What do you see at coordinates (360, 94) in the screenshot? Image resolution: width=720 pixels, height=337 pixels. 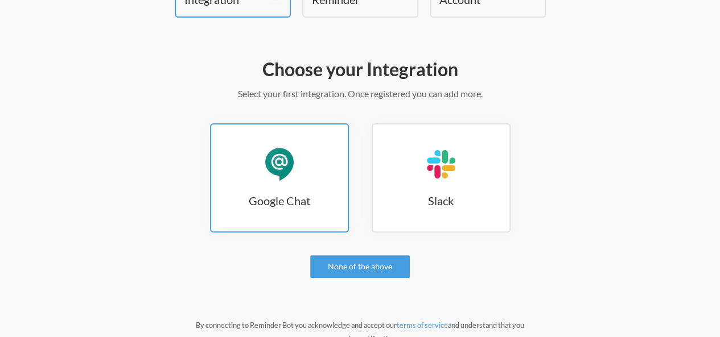 I see `p: Select your first integration. Once registered you can add more.` at bounding box center [360, 94].